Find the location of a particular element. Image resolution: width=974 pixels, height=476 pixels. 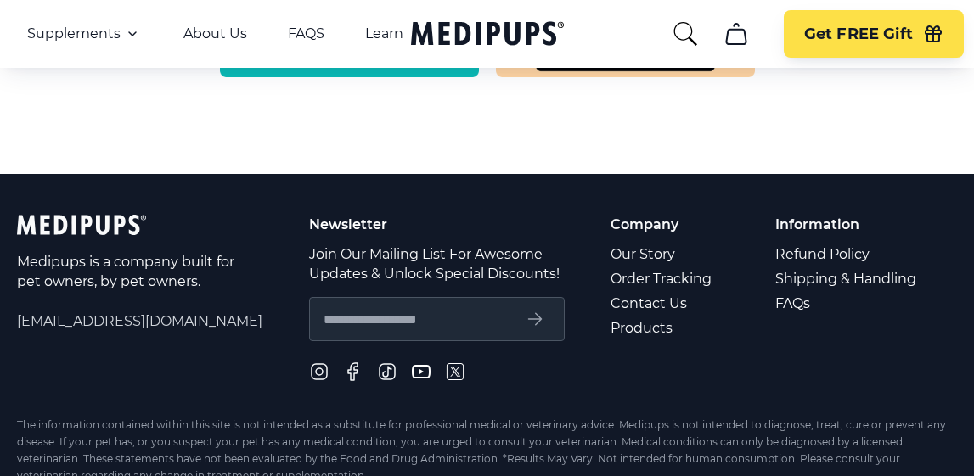

p: Newsletter is located at coordinates (437, 224).